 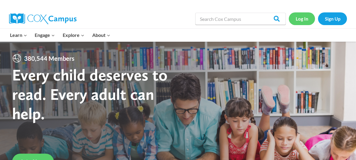 What do you see at coordinates (45, 35) in the screenshot?
I see `button: Child menu of Engage` at bounding box center [45, 35].